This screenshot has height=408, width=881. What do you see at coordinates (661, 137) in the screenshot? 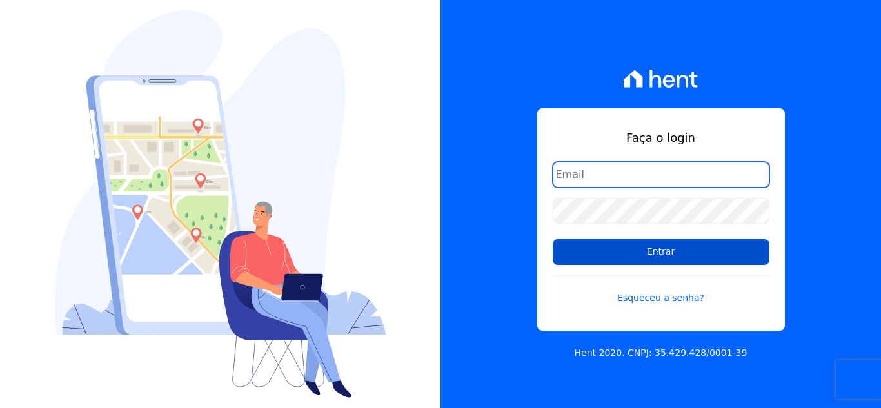
I see `h1: Faça o login` at bounding box center [661, 137].